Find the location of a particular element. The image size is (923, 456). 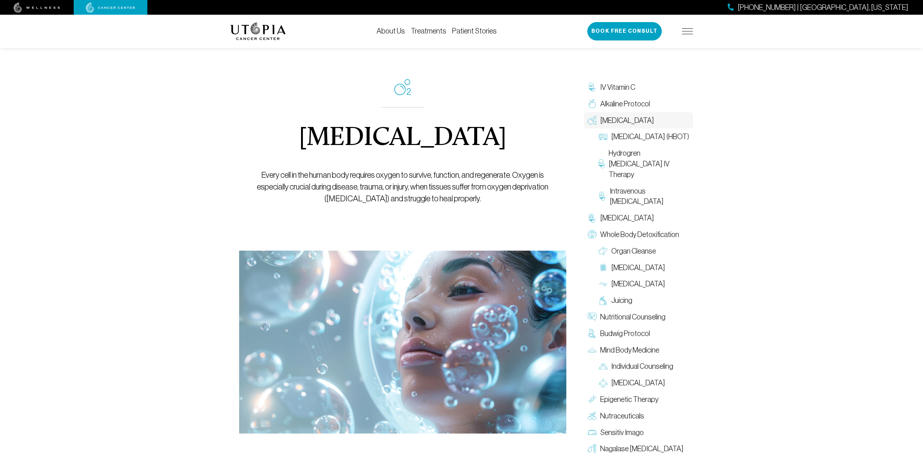

img: Lymphatic Massage is located at coordinates (603, 284).